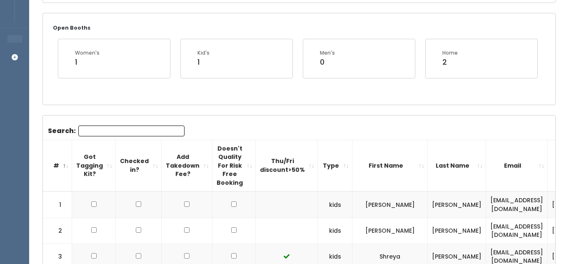 The image size is (569, 264). I want to click on th: Got Tagging Kit?: activate to sort column ascending, so click(94, 165).